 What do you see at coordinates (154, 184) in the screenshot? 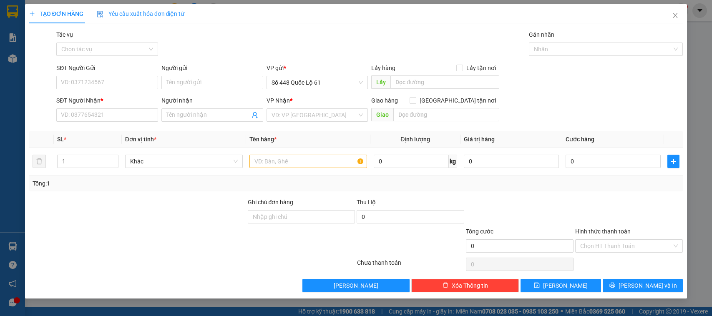
I see `div: Tổng: 1` at bounding box center [154, 184].